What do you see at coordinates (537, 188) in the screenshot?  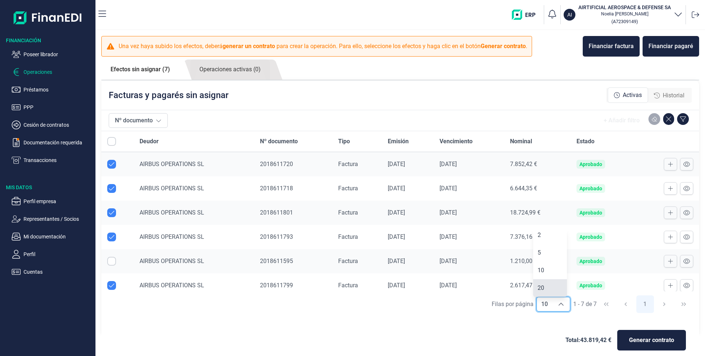 I see `div: 6.644,35 €` at bounding box center [537, 188].